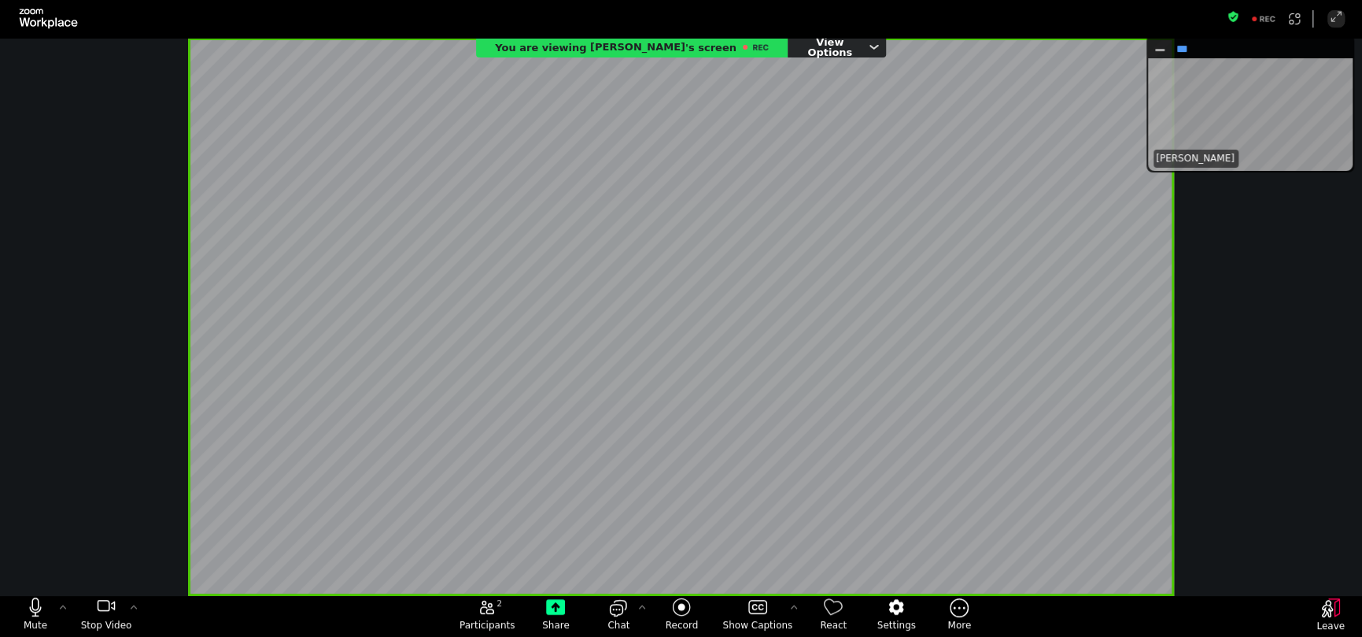 The image size is (1362, 637). What do you see at coordinates (35, 625) in the screenshot?
I see `span: Mute` at bounding box center [35, 625].